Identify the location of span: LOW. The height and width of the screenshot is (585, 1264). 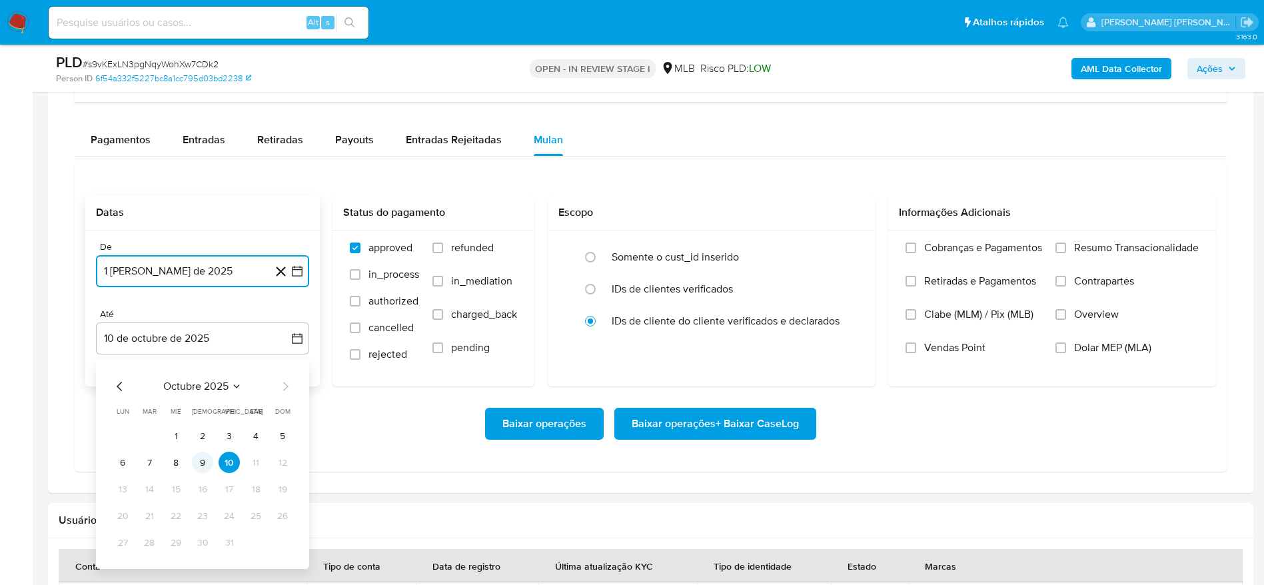
(760, 68).